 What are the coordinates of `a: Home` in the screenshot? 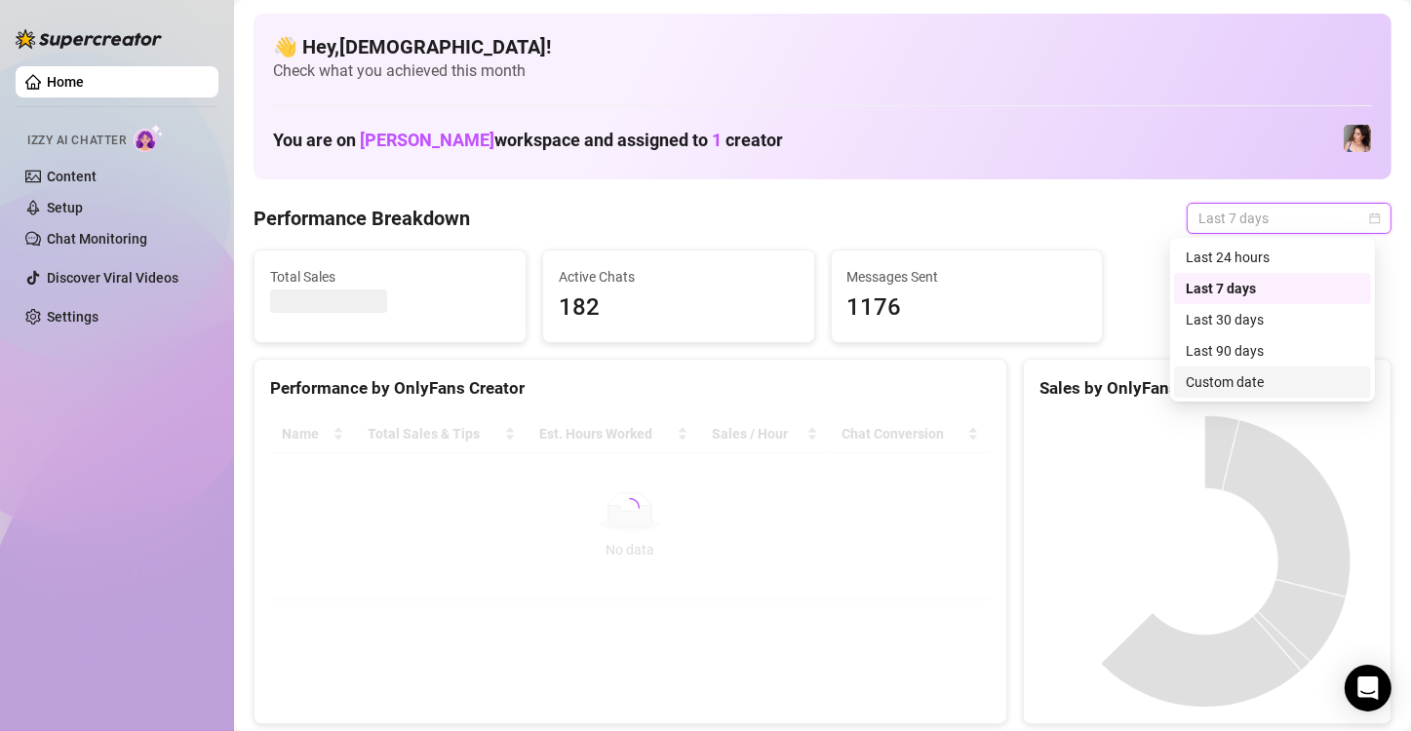 It's located at (65, 82).